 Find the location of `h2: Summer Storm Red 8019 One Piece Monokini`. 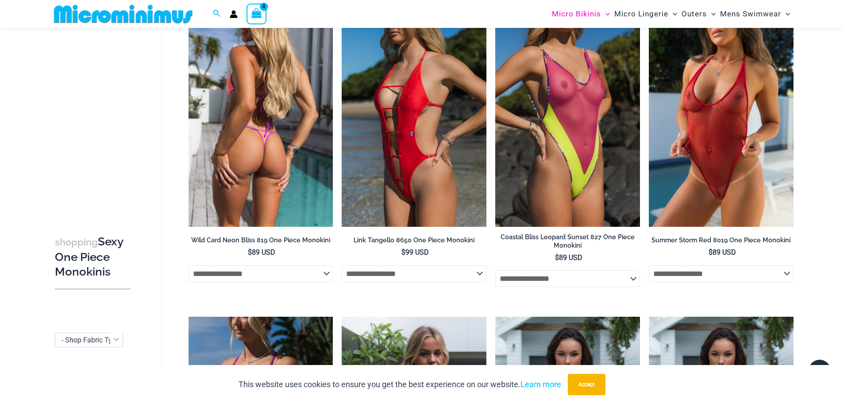

h2: Summer Storm Red 8019 One Piece Monokini is located at coordinates (721, 240).